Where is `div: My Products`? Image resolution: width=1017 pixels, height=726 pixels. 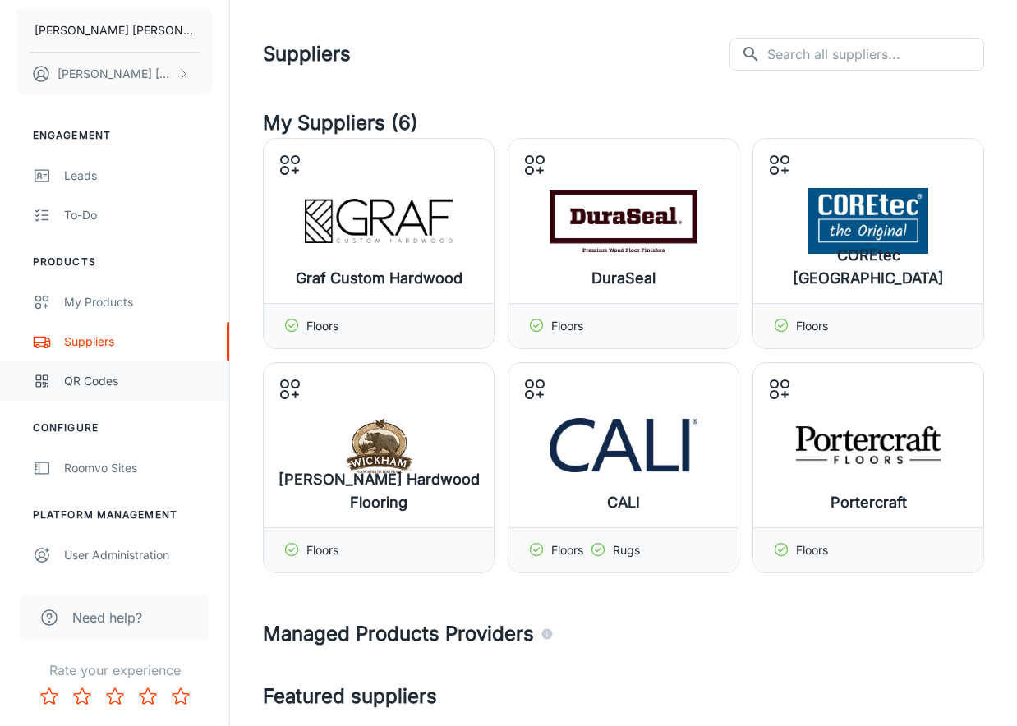
div: My Products is located at coordinates (138, 302).